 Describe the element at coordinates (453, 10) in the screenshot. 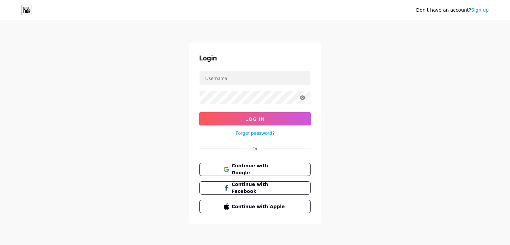

I see `div: Don't have an account?` at that location.